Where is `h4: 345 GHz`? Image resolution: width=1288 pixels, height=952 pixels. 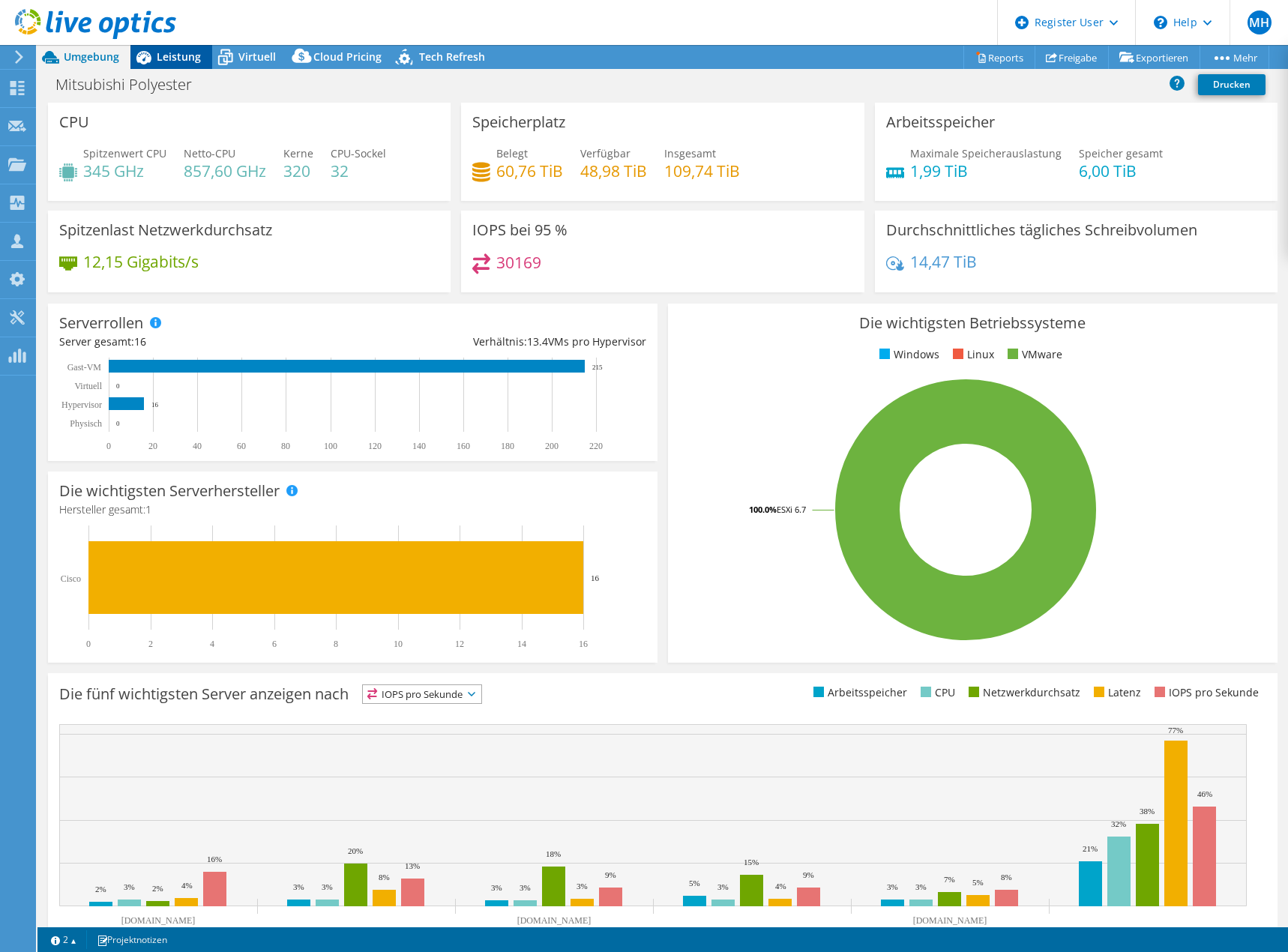
h4: 345 GHz is located at coordinates (125, 171).